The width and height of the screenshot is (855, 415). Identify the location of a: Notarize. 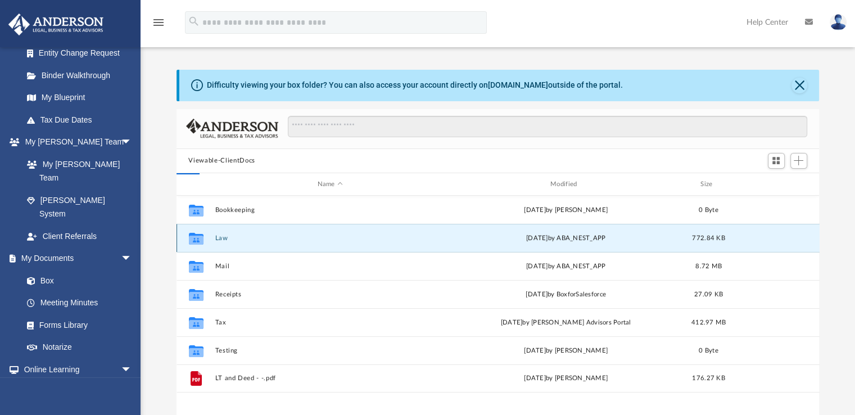
(79, 347).